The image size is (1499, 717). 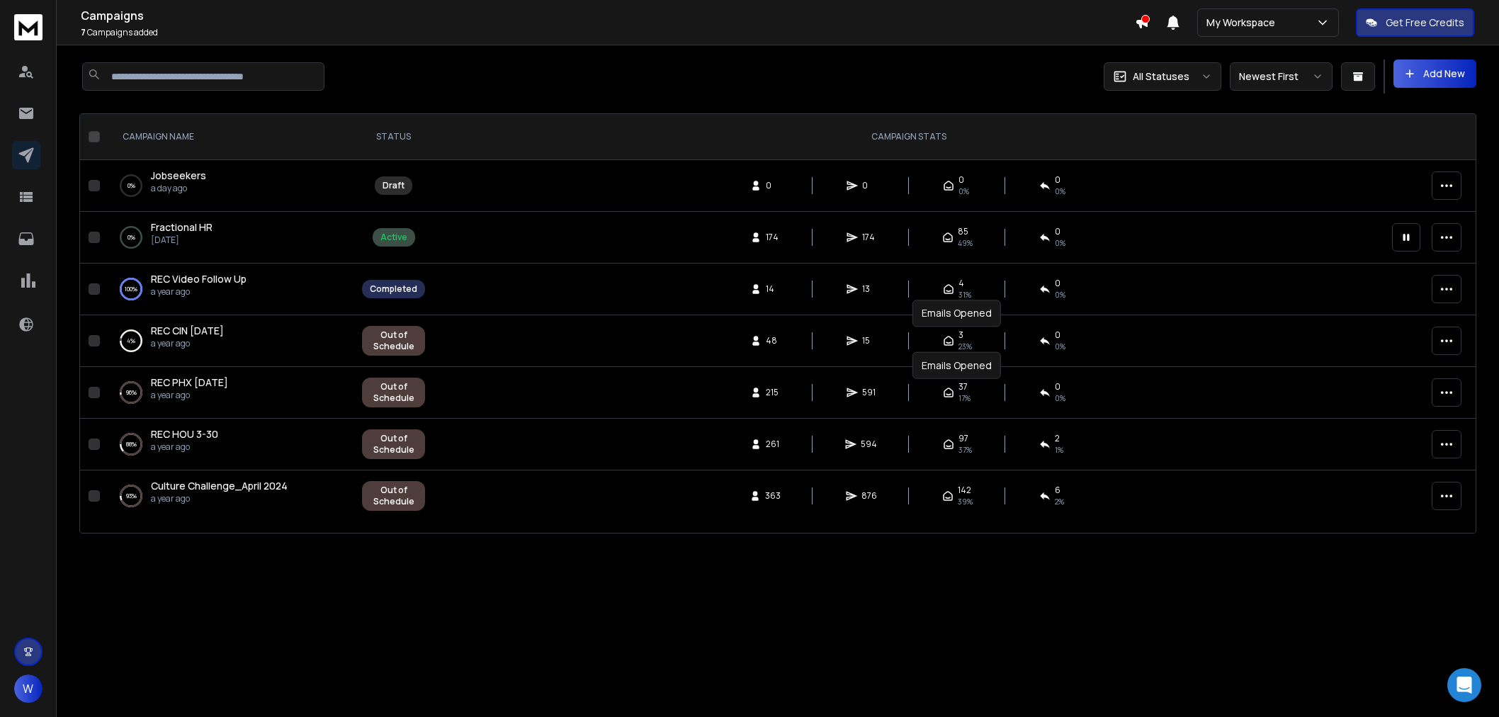 I want to click on span: 13, so click(x=869, y=289).